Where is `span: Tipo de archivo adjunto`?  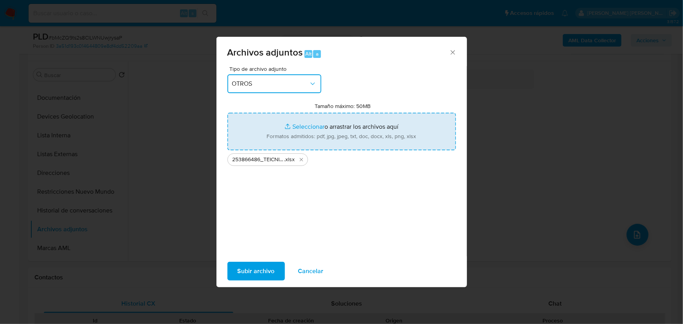 span: Tipo de archivo adjunto is located at coordinates (276, 69).